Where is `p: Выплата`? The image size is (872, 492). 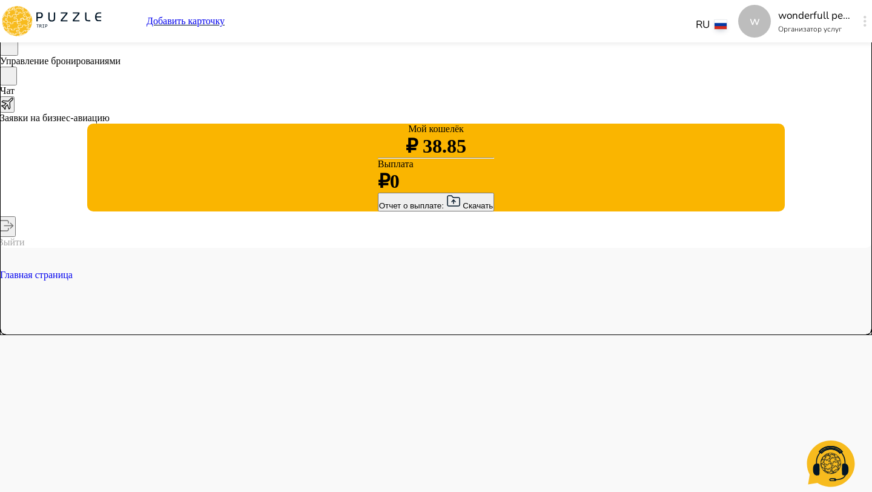
p: Выплата is located at coordinates (436, 164).